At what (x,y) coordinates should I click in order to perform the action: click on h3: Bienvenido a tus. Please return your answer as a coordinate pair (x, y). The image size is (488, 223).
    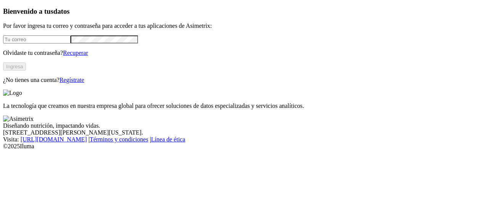
    Looking at the image, I should click on (244, 11).